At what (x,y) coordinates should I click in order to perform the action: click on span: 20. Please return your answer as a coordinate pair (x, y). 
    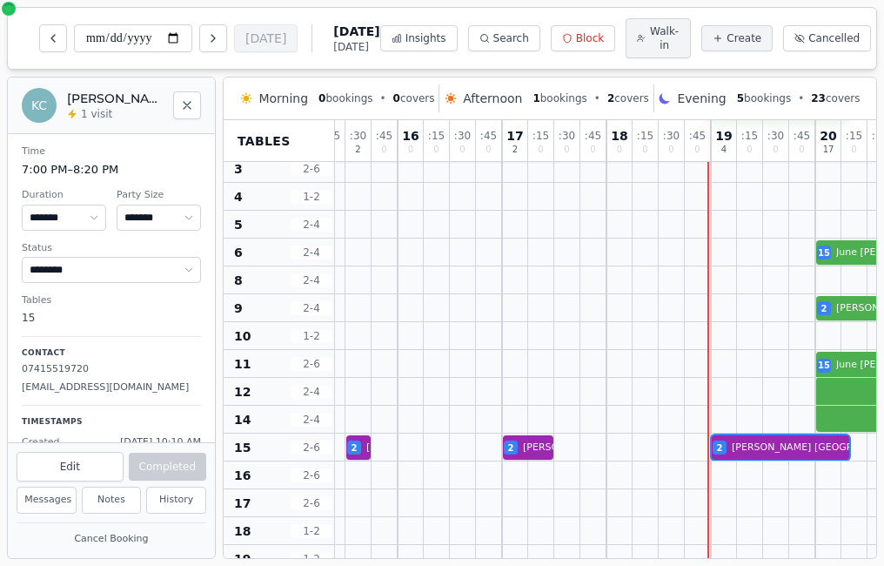
    Looking at the image, I should click on (828, 136).